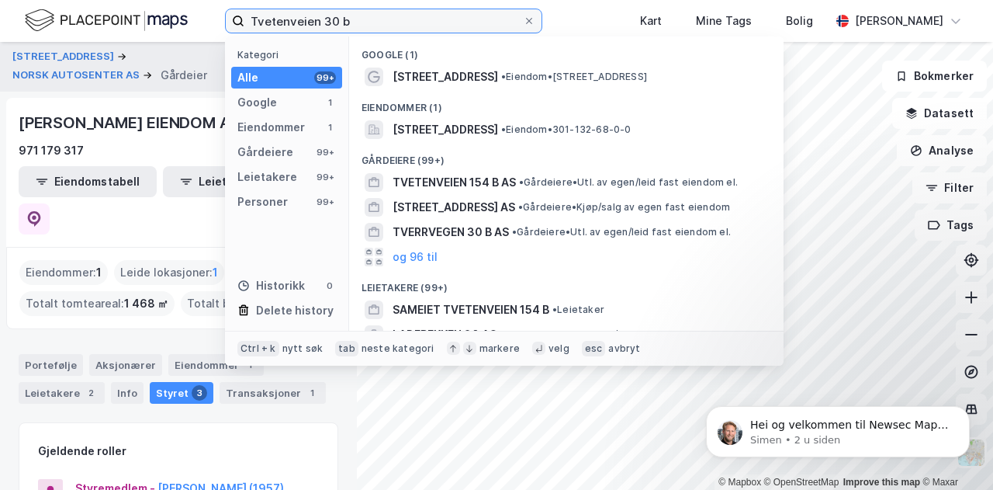 This screenshot has height=490, width=993. Describe the element at coordinates (232, 182) in the screenshot. I see `button: Leietakertabell` at that location.